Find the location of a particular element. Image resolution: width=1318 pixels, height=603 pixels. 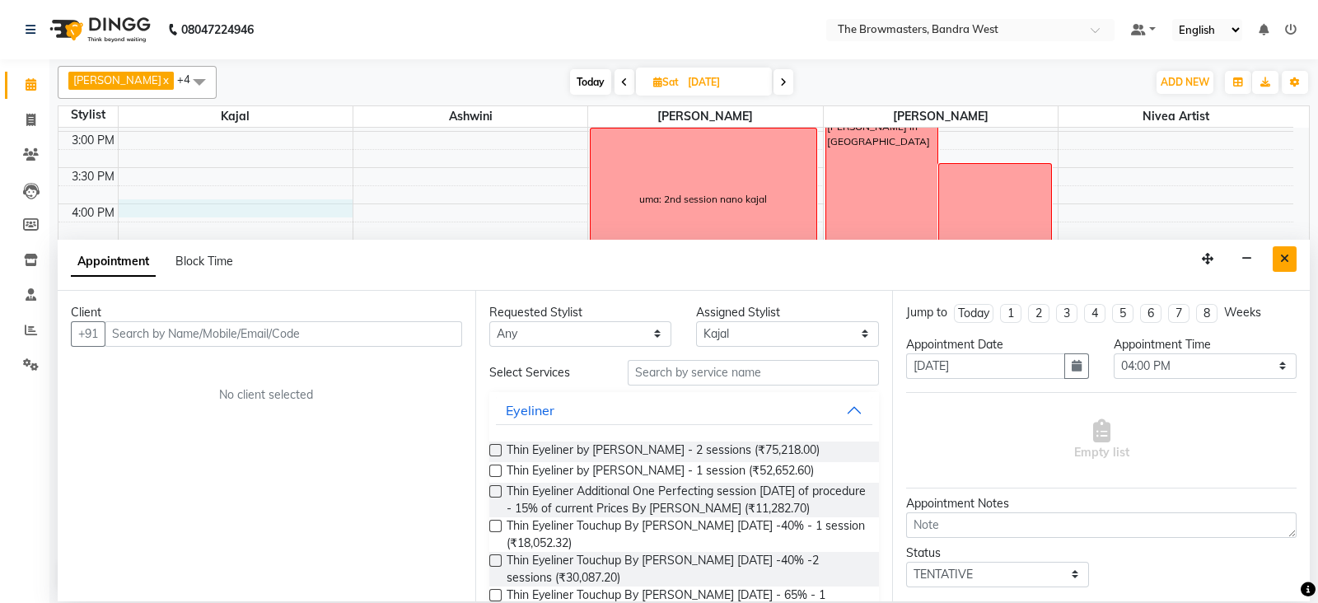

input: 2025-09-06 is located at coordinates (724, 82).